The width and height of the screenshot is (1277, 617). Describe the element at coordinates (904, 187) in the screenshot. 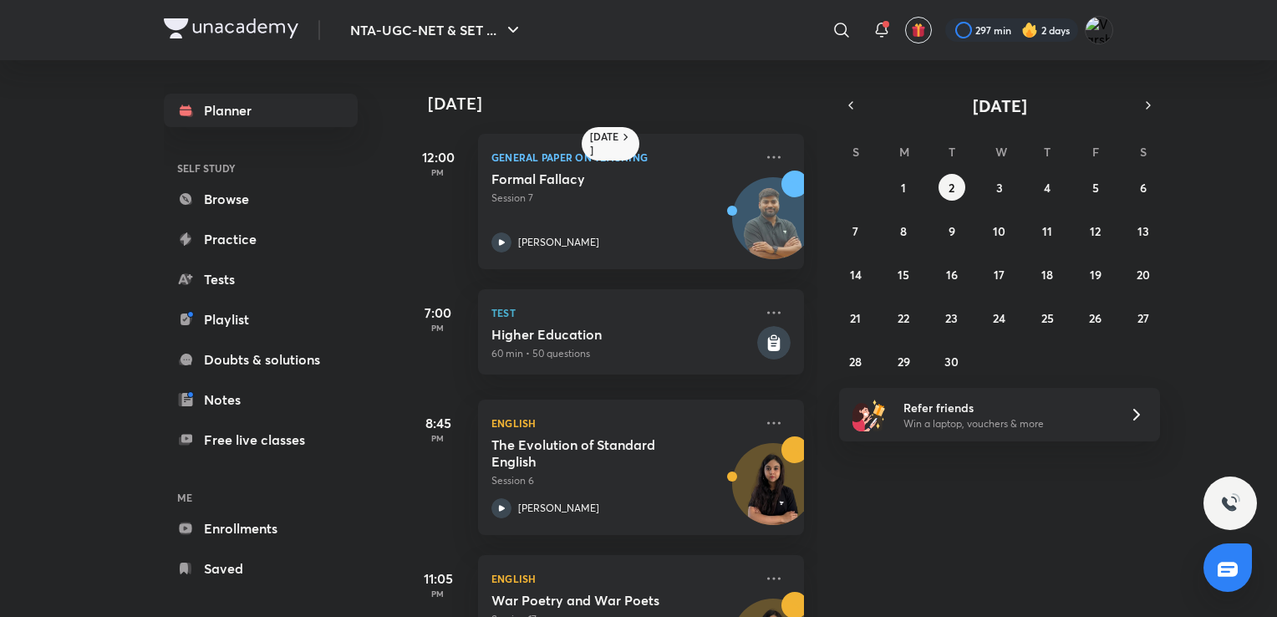

I see `abbr: September 1, 2025` at that location.